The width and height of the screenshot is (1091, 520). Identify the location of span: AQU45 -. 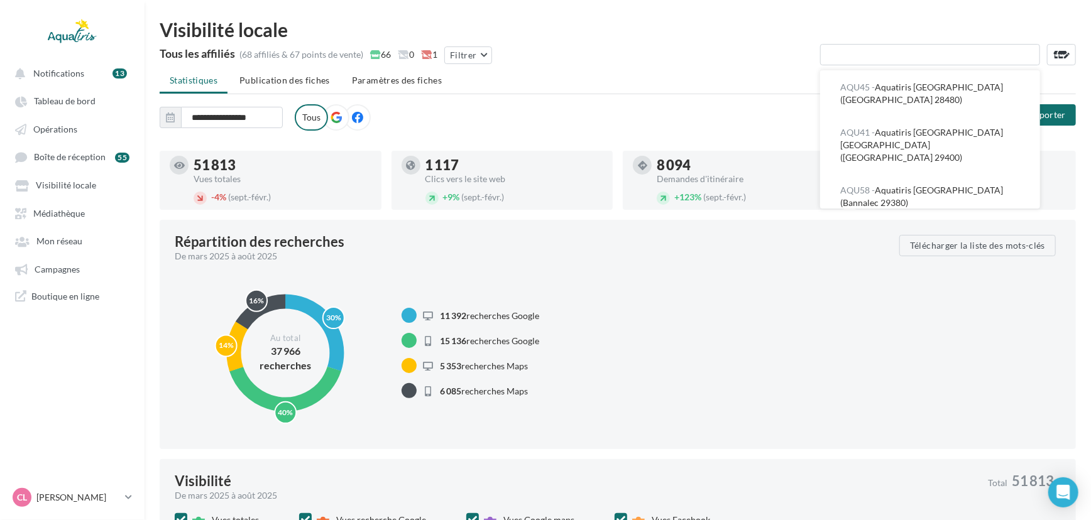
(857, 87).